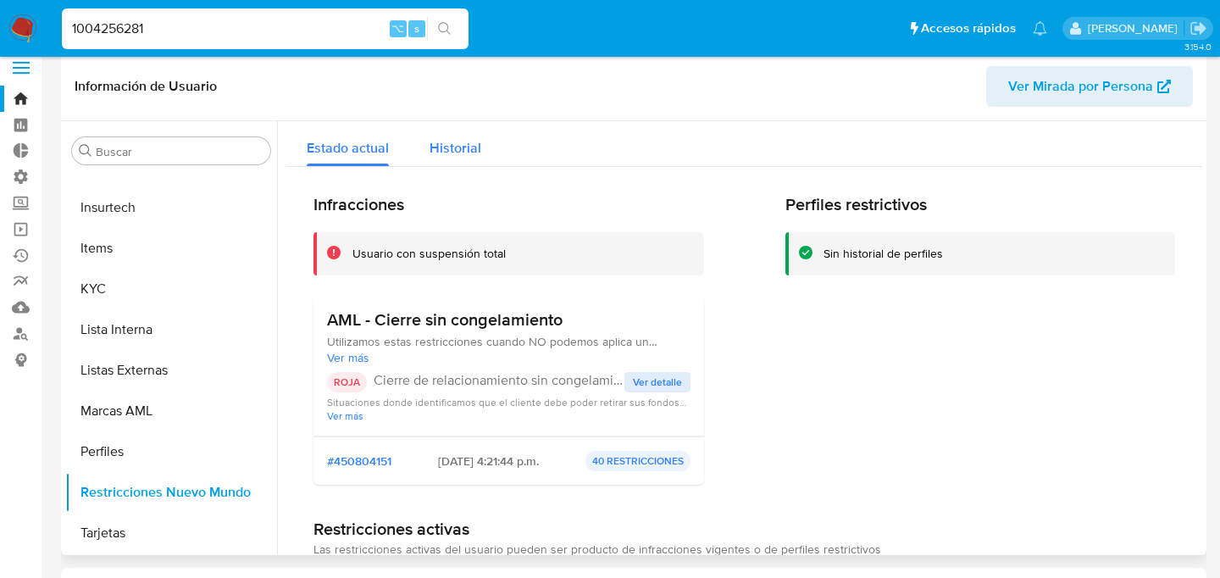  What do you see at coordinates (171, 329) in the screenshot?
I see `button: Lista Interna` at bounding box center [171, 329].